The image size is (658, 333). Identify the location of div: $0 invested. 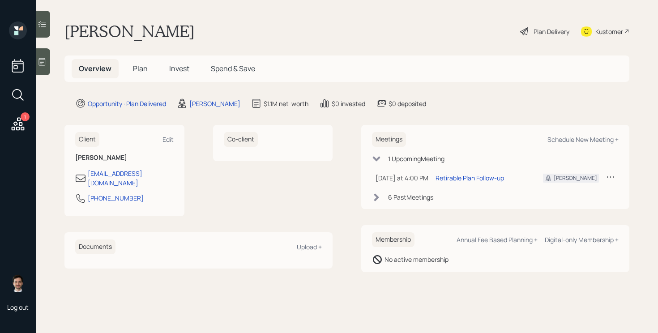
(348, 103).